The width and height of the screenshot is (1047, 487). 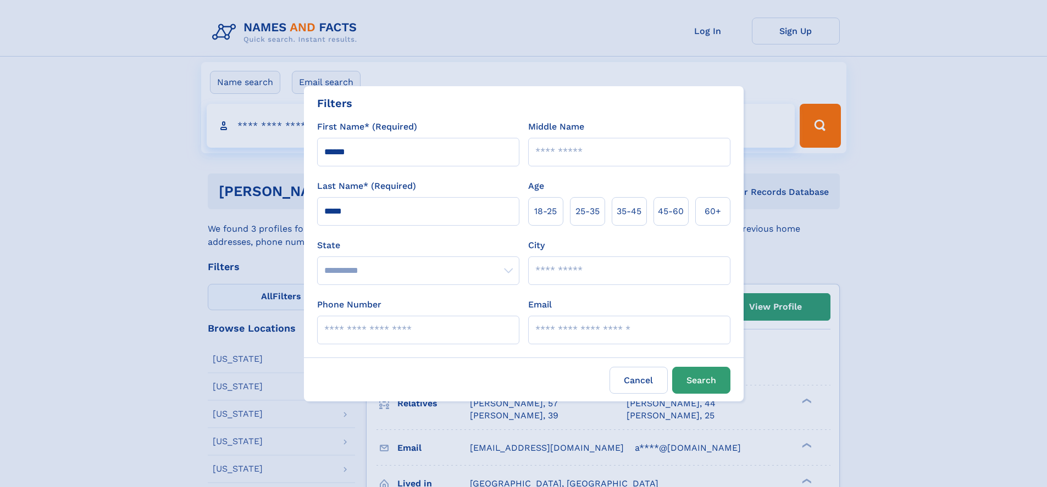 What do you see at coordinates (629, 212) in the screenshot?
I see `span: 35‑45` at bounding box center [629, 212].